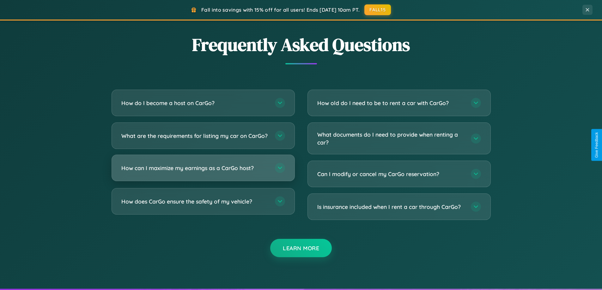 The width and height of the screenshot is (602, 290). Describe the element at coordinates (195, 168) in the screenshot. I see `h3: How can I maximize my earnings as a CarGo host?` at that location.